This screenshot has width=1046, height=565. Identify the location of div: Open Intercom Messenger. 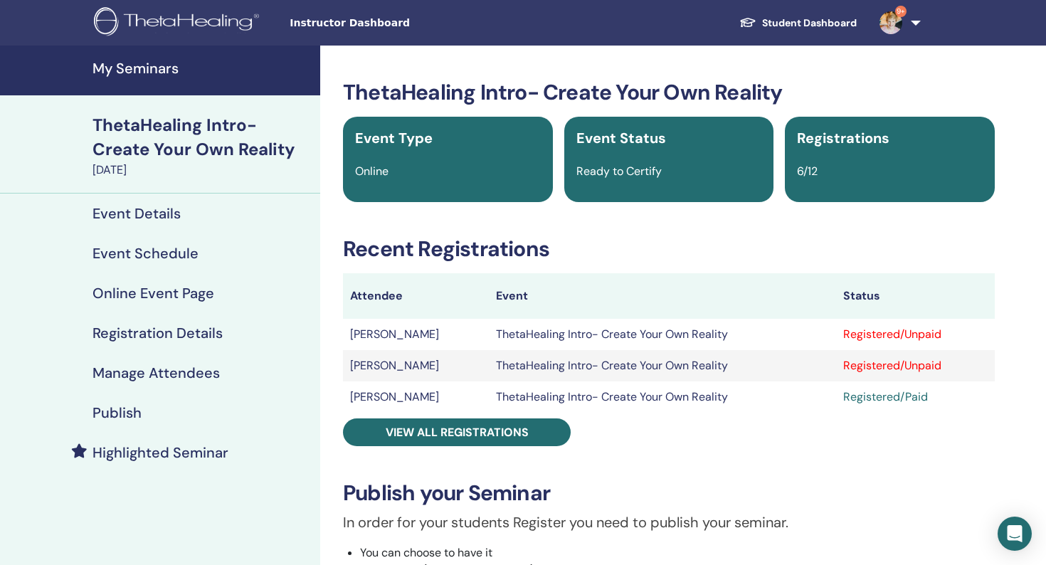
(1015, 534).